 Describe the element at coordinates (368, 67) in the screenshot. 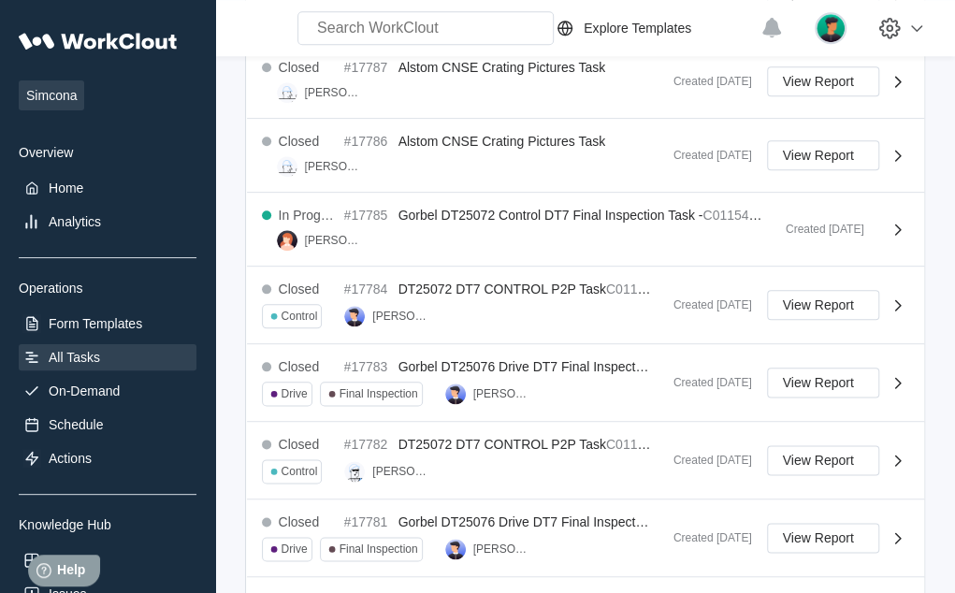

I see `div: #17787` at that location.